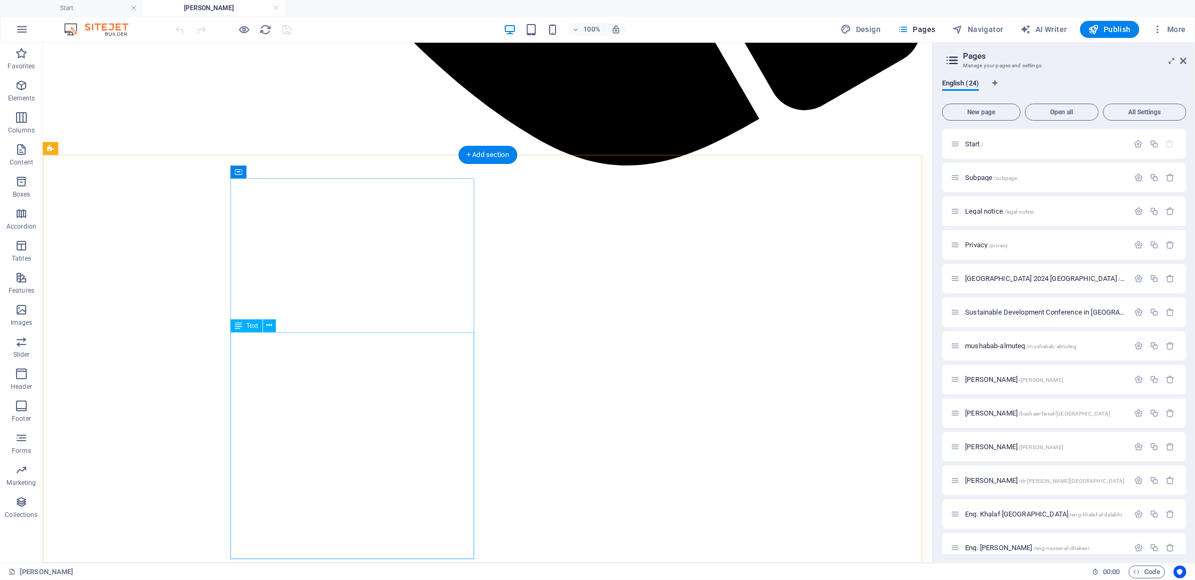  Describe the element at coordinates (916, 29) in the screenshot. I see `button: Pages` at that location.